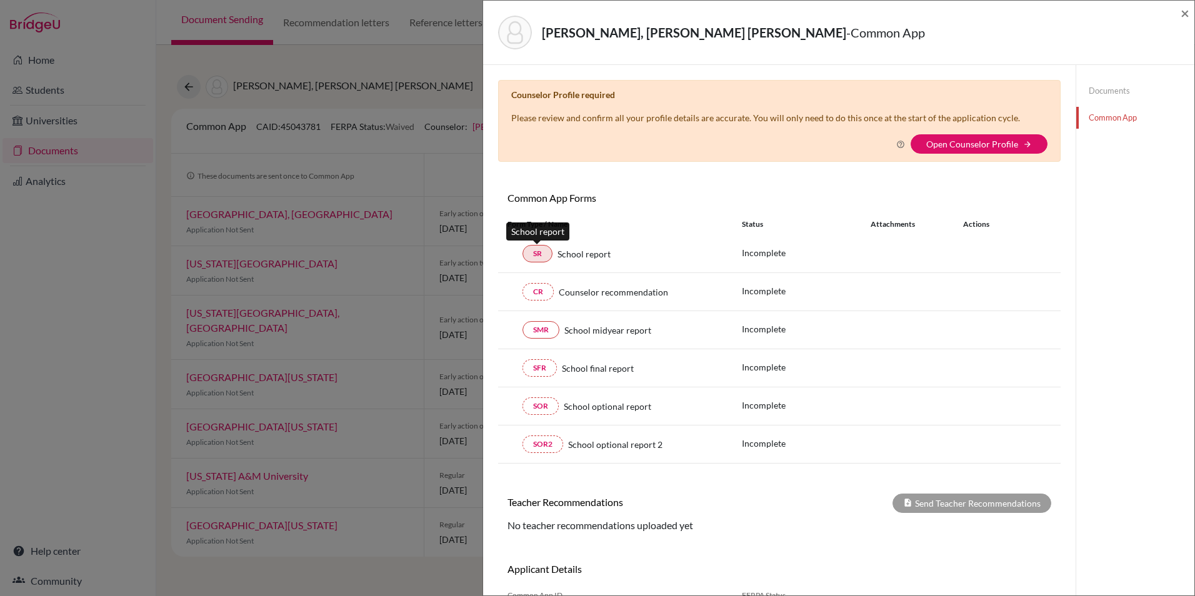  Describe the element at coordinates (1185, 13) in the screenshot. I see `button: Close` at that location.